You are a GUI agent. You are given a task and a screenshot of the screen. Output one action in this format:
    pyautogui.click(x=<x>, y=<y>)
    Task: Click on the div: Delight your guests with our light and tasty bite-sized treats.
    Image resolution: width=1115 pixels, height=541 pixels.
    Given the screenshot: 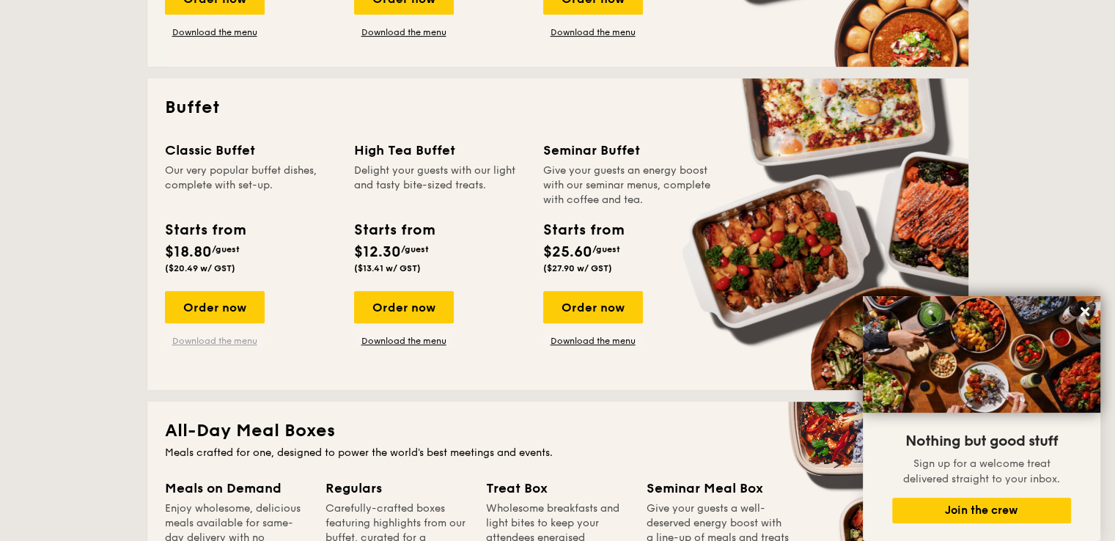 What is the action you would take?
    pyautogui.click(x=440, y=185)
    